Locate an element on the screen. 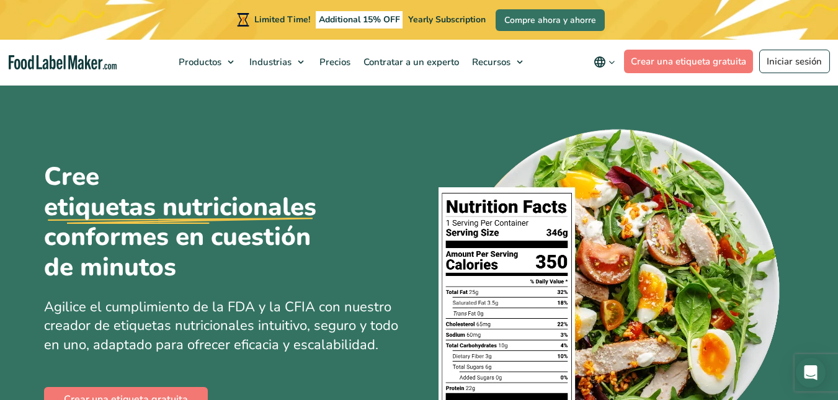 The height and width of the screenshot is (400, 838). u: etiquetas nutricionales is located at coordinates (180, 207).